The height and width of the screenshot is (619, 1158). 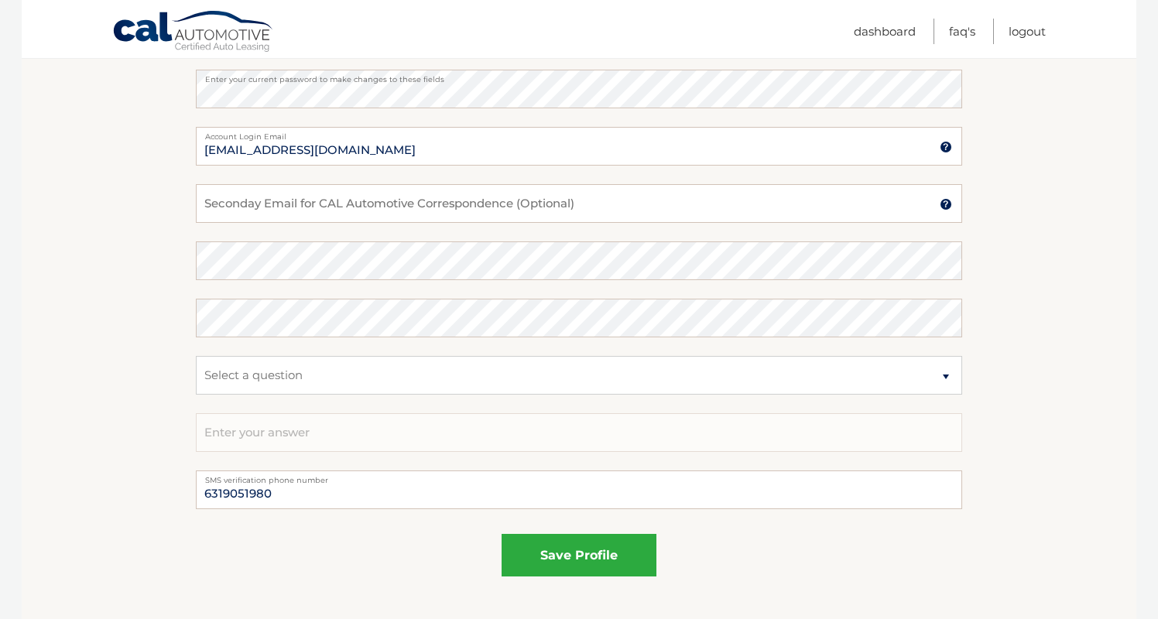 What do you see at coordinates (579, 76) in the screenshot?
I see `label: Enter your current password to make changes to these fields` at bounding box center [579, 76].